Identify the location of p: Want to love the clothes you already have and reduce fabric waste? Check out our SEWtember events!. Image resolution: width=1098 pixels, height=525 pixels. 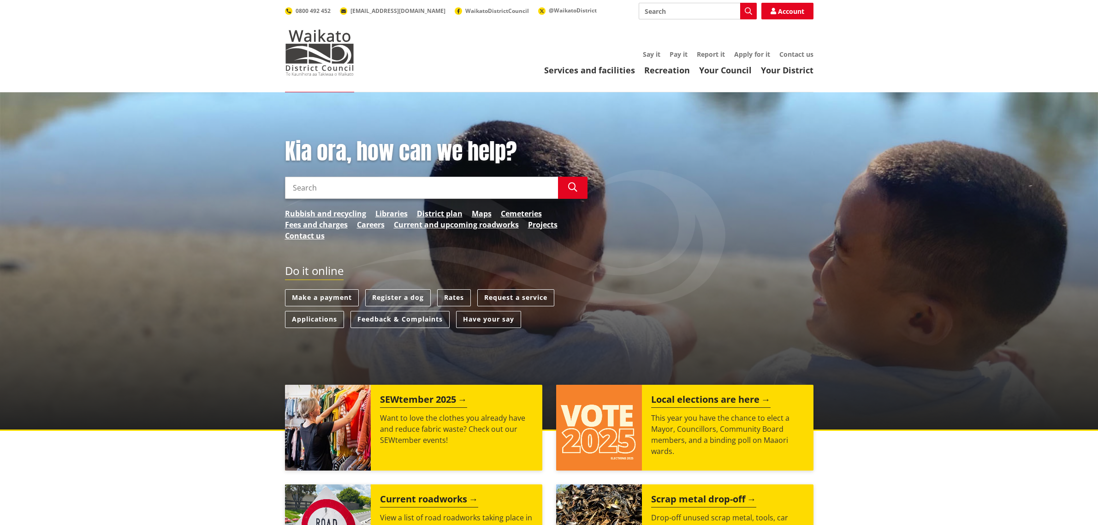
(457, 429).